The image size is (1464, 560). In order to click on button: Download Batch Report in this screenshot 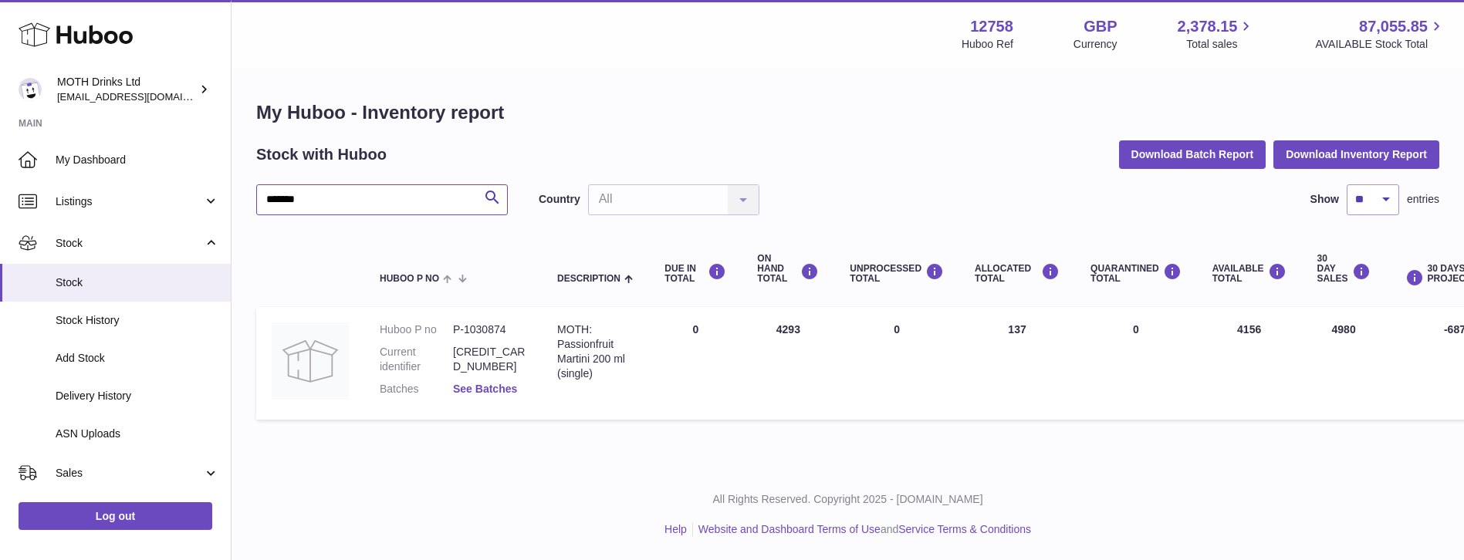, I will do `click(1192, 154)`.